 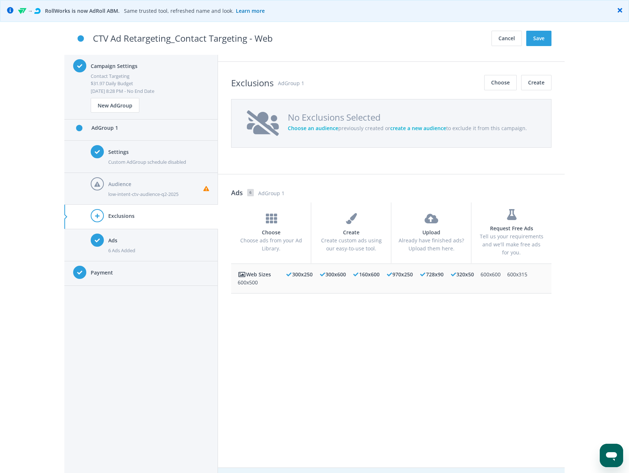 What do you see at coordinates (431, 232) in the screenshot?
I see `h4: Upload` at bounding box center [431, 232].